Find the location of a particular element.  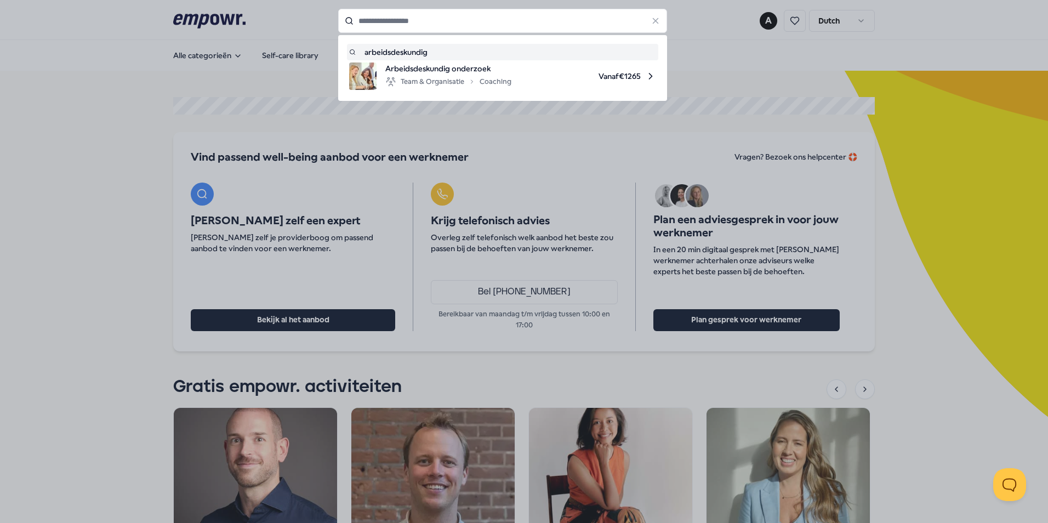

span: Vanaf € 1265 is located at coordinates (588, 76).